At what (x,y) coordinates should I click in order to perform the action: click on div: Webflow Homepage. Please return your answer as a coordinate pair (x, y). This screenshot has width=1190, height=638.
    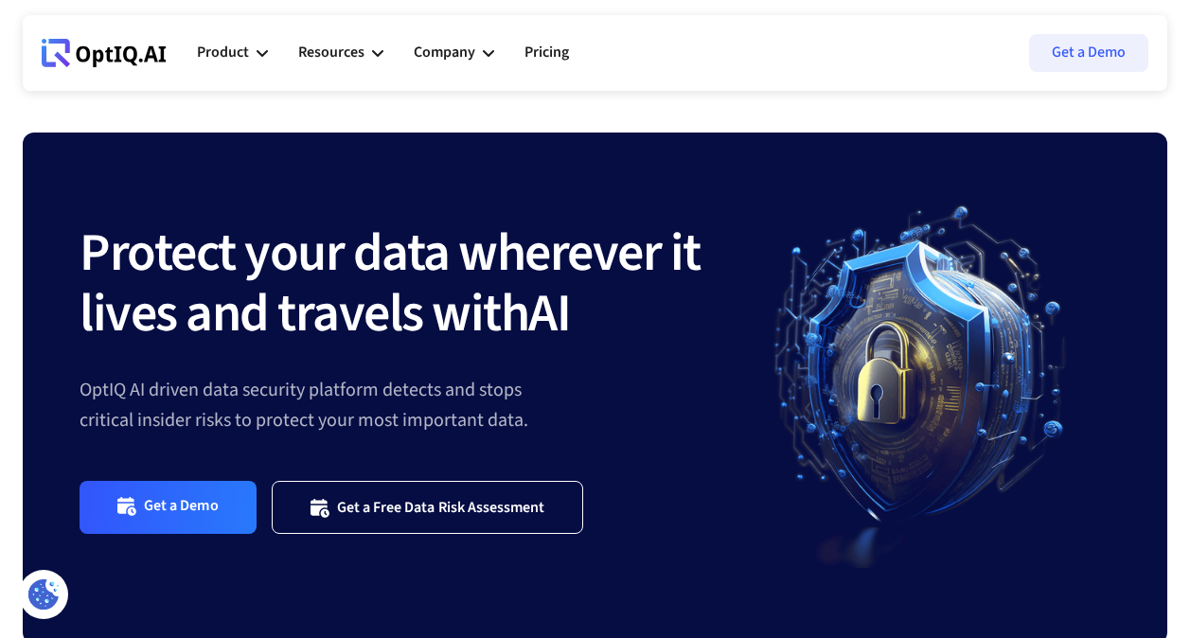
    Looking at the image, I should click on (42, 66).